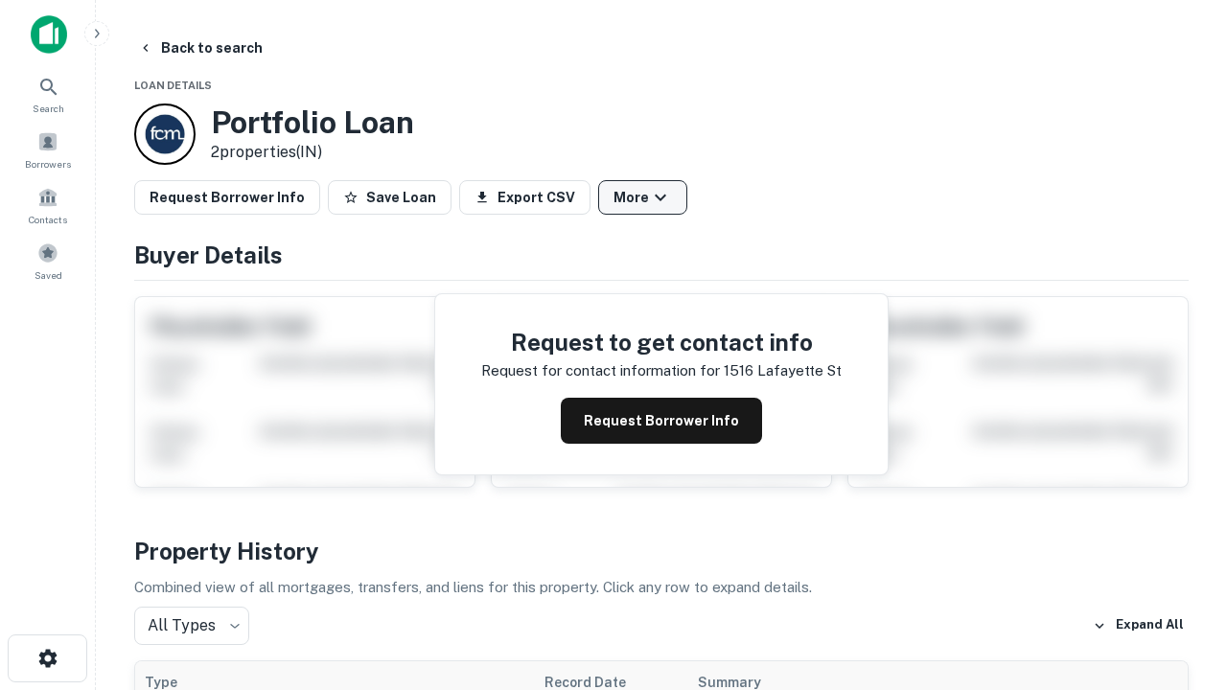 The image size is (1227, 690). Describe the element at coordinates (173, 85) in the screenshot. I see `span: Loan Details` at that location.